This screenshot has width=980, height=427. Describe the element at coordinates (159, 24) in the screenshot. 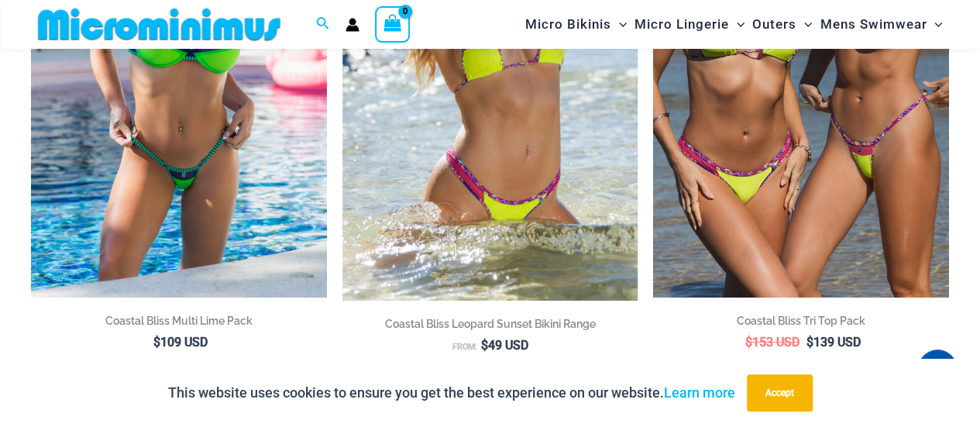

I see `img: MM SHOP LOGO FLAT` at that location.